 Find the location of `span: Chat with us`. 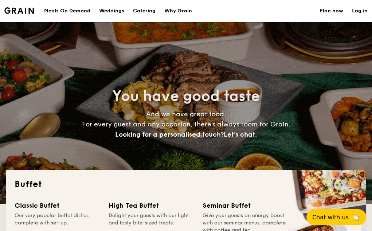

span: Chat with us is located at coordinates (331, 217).